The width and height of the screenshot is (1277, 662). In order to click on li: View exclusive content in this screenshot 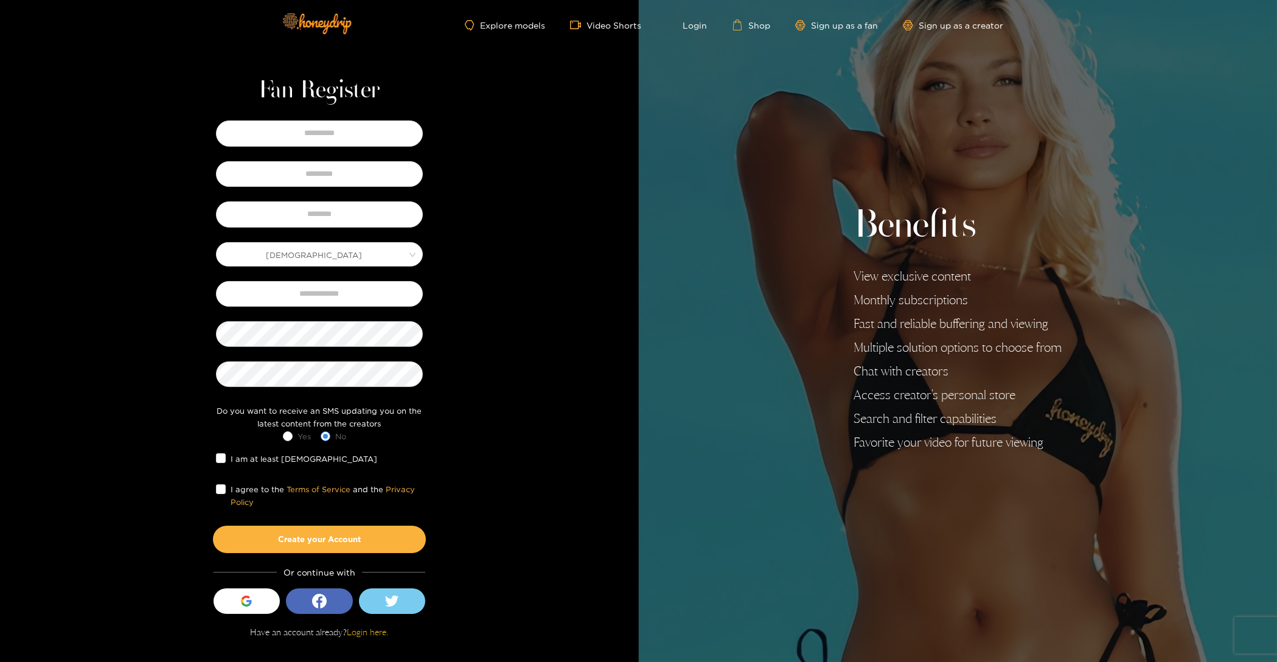, I will do `click(958, 276)`.